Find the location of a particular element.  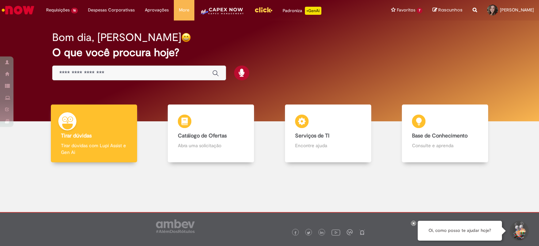

img: CapexLogo5.png is located at coordinates (222, 13).